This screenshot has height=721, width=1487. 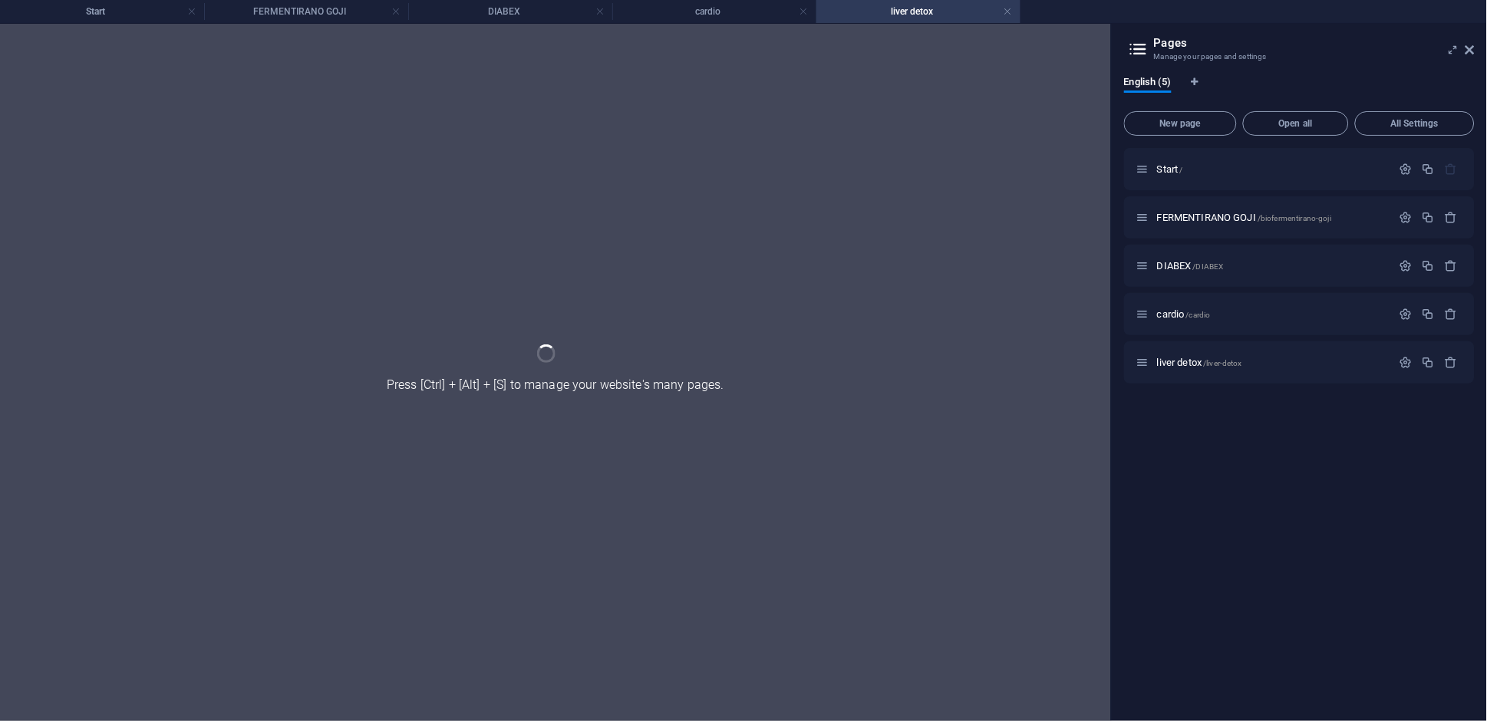 I want to click on button: All Settings, so click(x=1415, y=124).